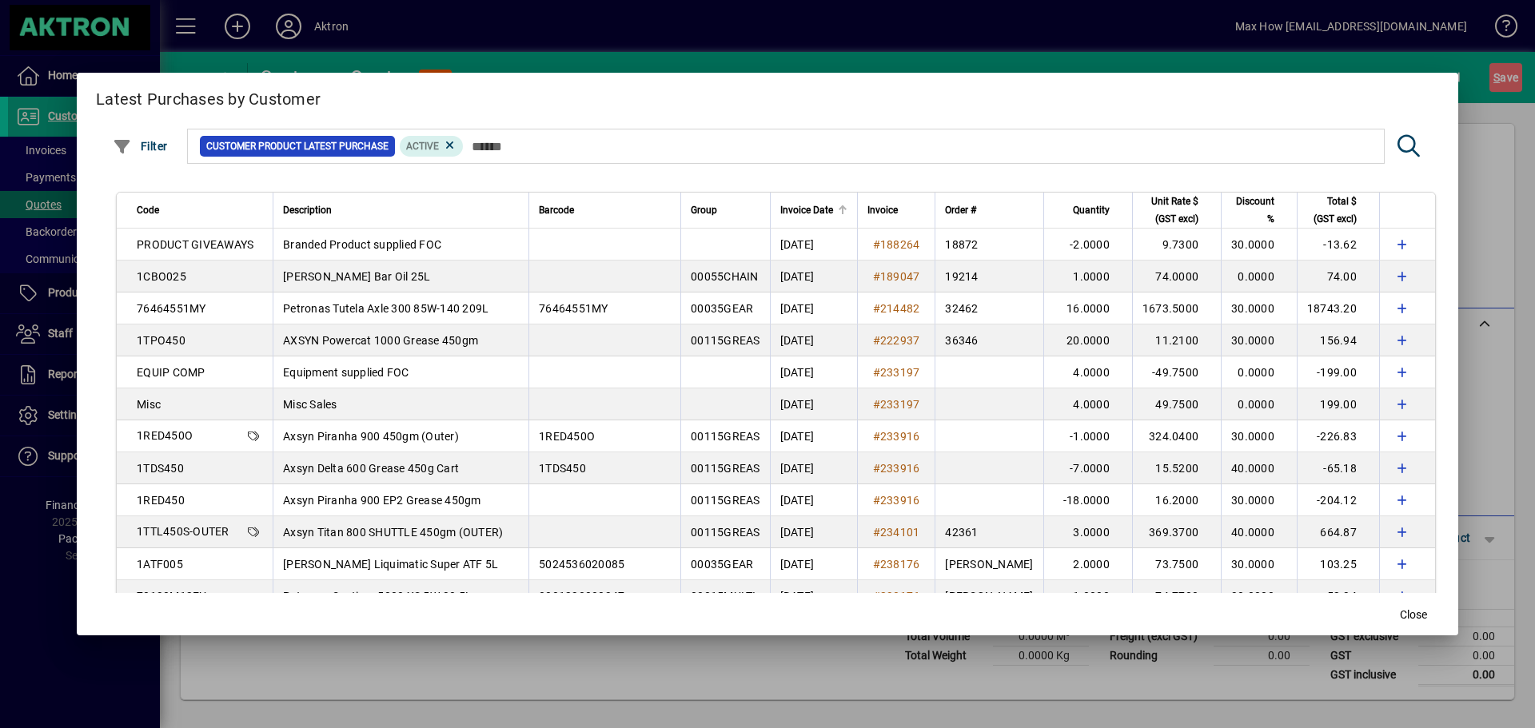 The width and height of the screenshot is (1535, 728). What do you see at coordinates (900, 533) in the screenshot?
I see `span: 234101` at bounding box center [900, 533].